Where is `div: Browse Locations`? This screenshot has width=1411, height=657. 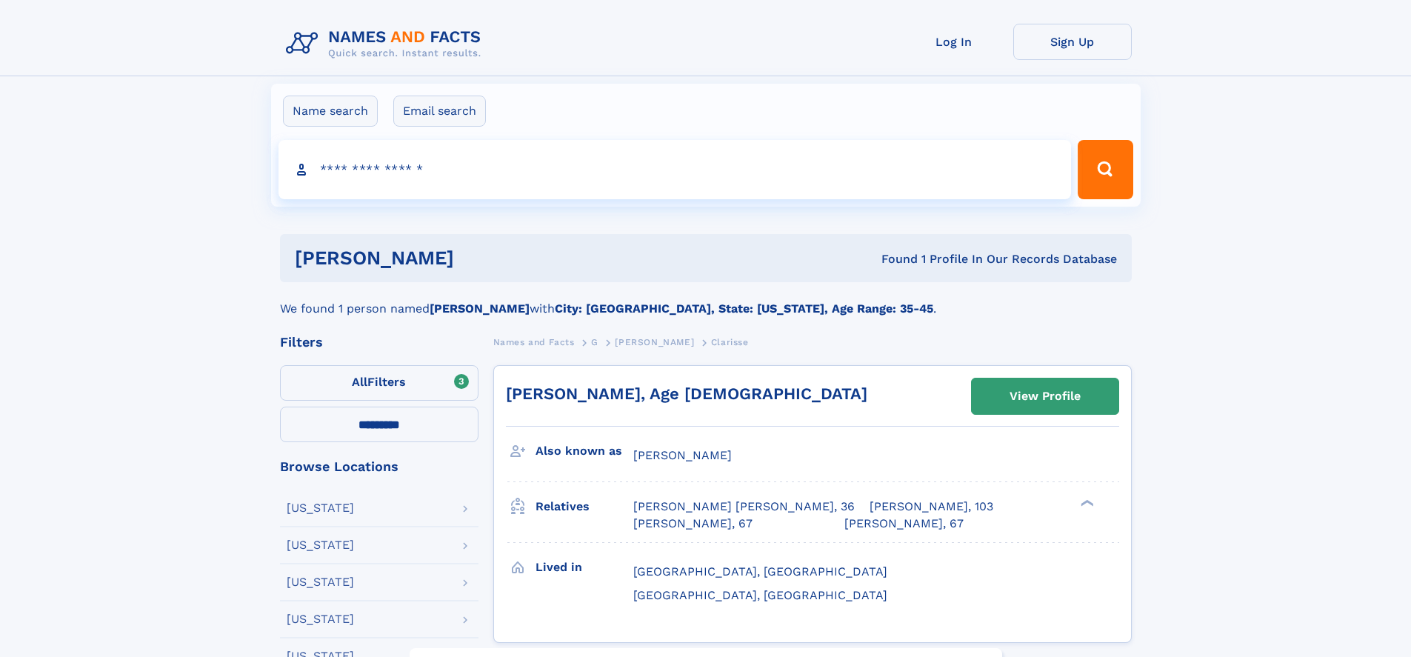 div: Browse Locations is located at coordinates (379, 467).